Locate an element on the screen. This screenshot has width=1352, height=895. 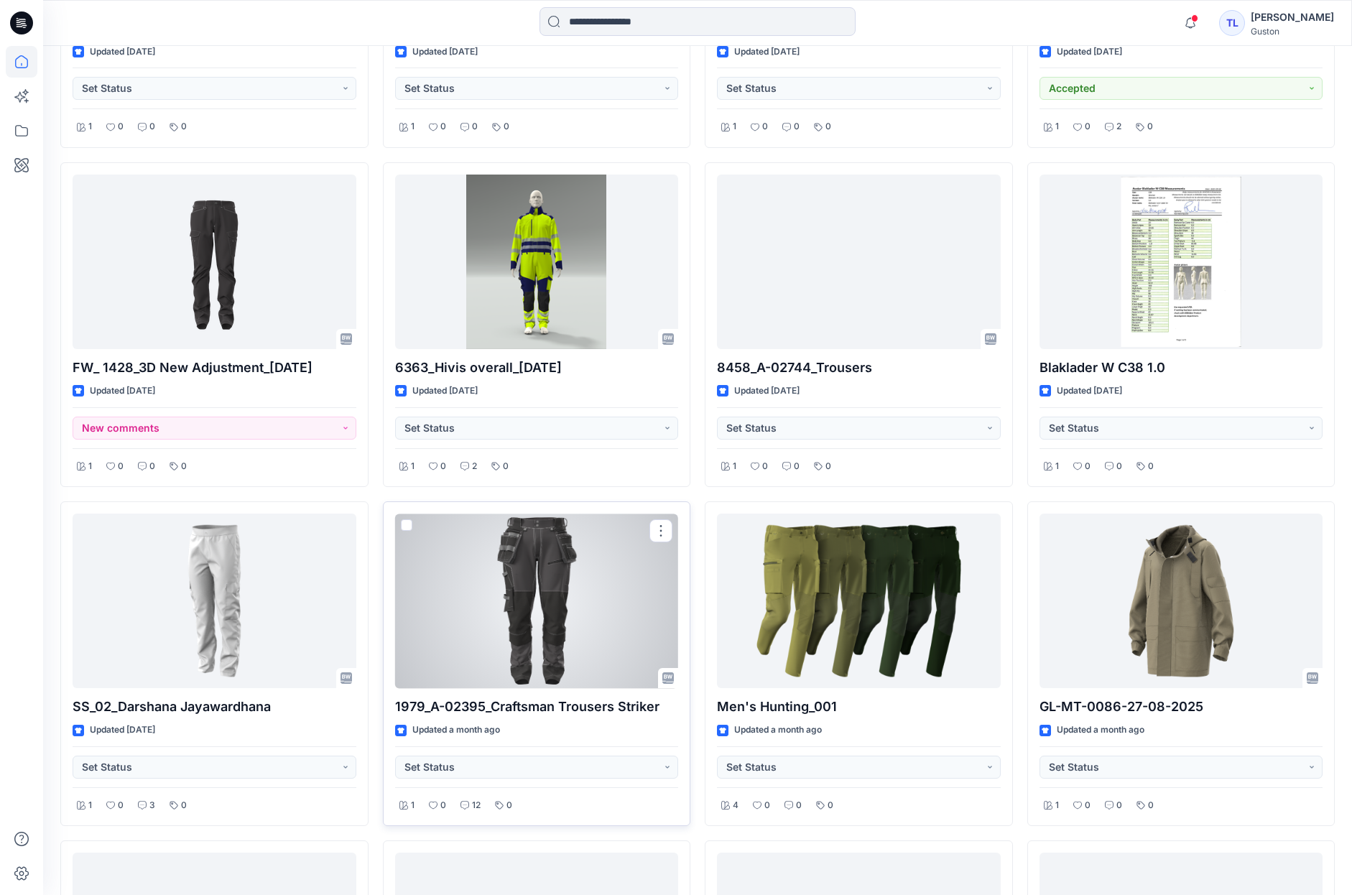
a: 8458_A-02744_Trousers is located at coordinates (858, 261).